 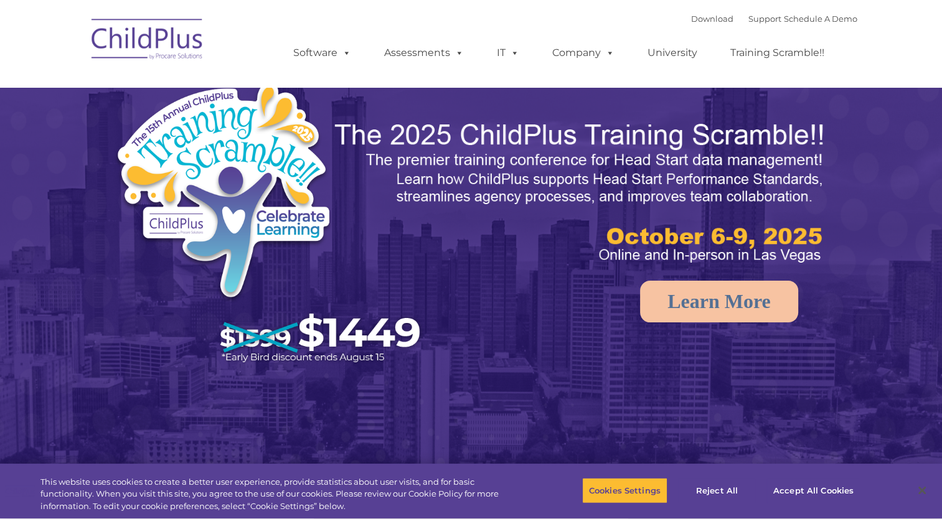 I want to click on div: This website uses cookies to create a better user experience, provide statistics about user visit..., so click(x=279, y=494).